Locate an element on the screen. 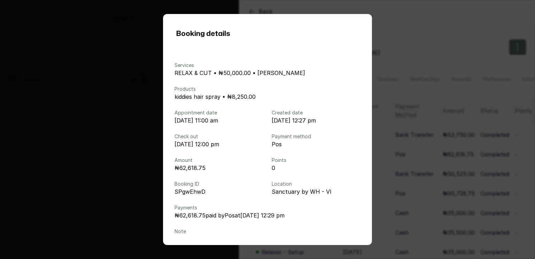 This screenshot has width=535, height=259. p: Products is located at coordinates (268, 89).